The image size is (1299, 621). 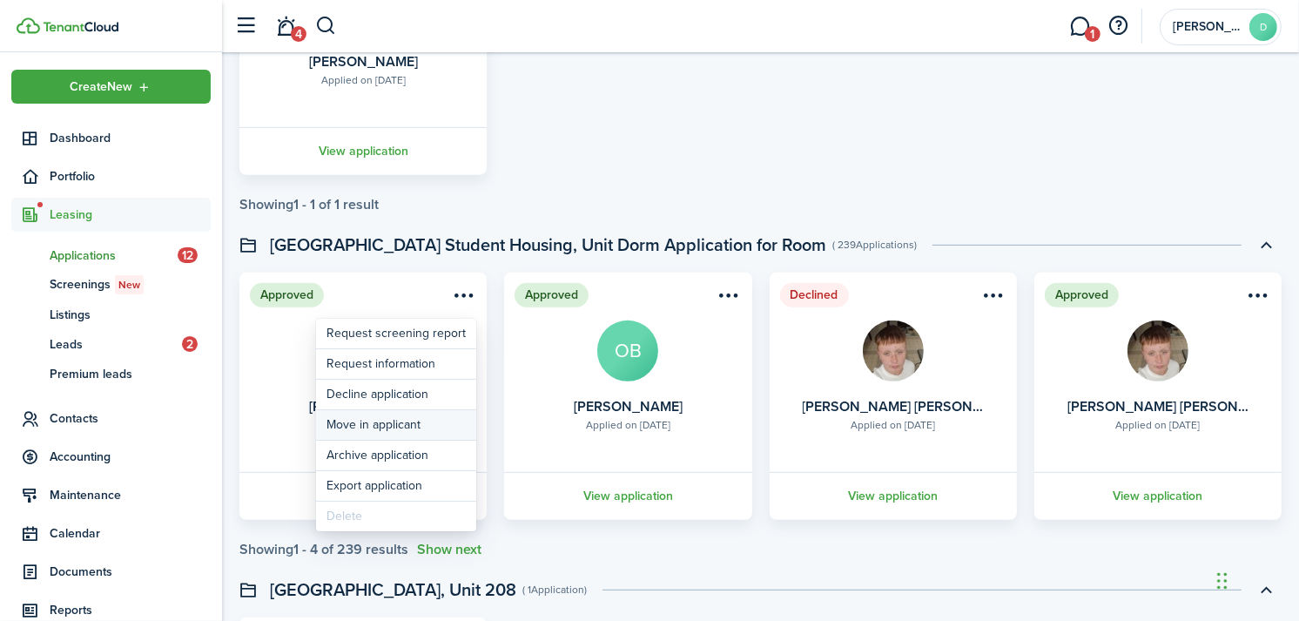 What do you see at coordinates (113, 255) in the screenshot?
I see `span: Applications` at bounding box center [113, 255].